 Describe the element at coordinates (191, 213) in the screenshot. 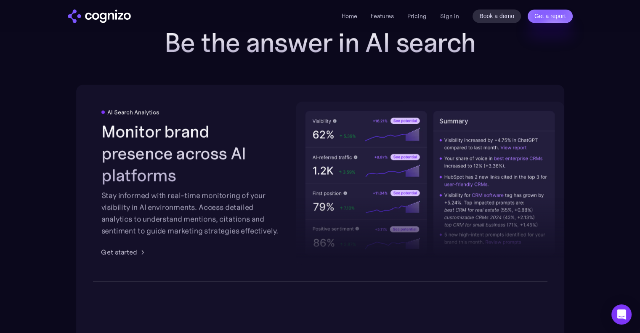

I see `div: Stay informed with real-time monitoring of your visibility in AI environments. Access detailed an...` at that location.